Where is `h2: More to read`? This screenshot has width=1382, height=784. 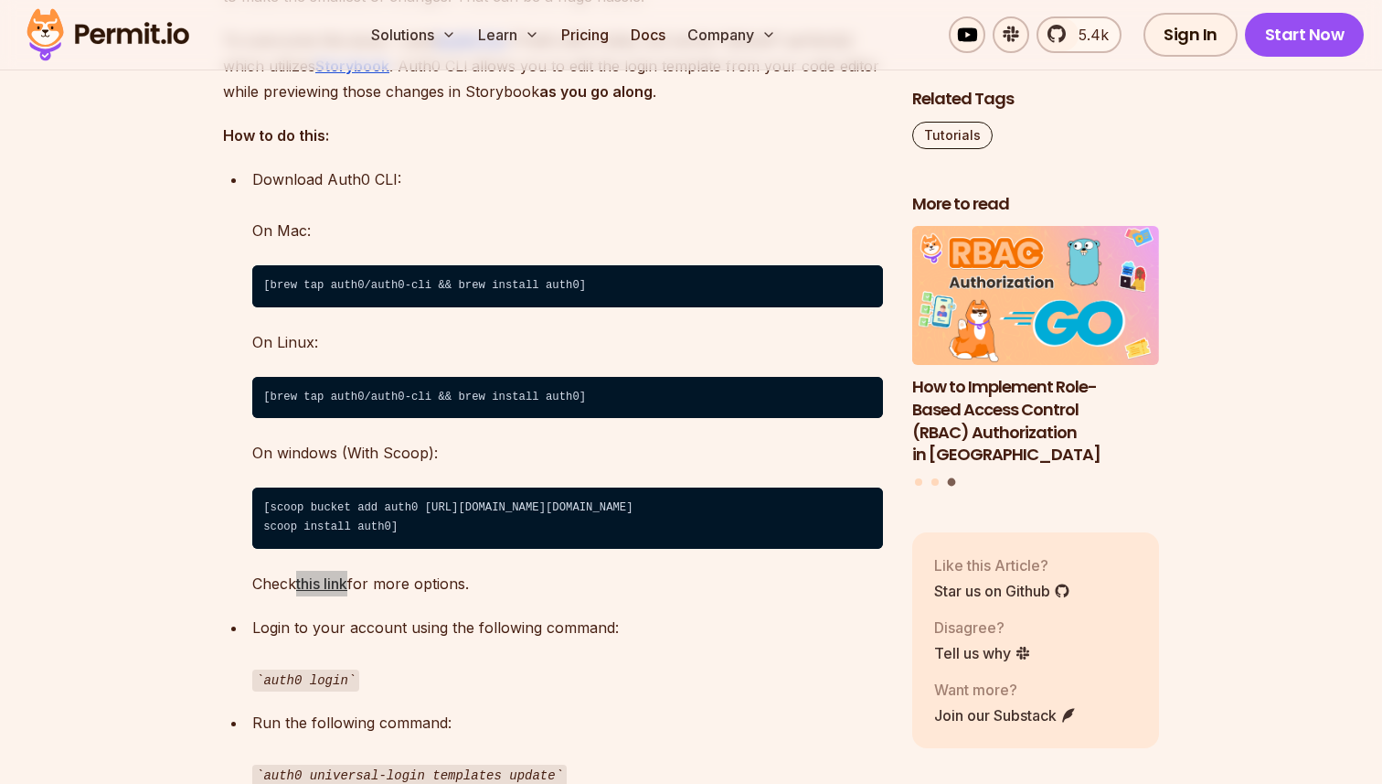
h2: More to read is located at coordinates (1036, 204).